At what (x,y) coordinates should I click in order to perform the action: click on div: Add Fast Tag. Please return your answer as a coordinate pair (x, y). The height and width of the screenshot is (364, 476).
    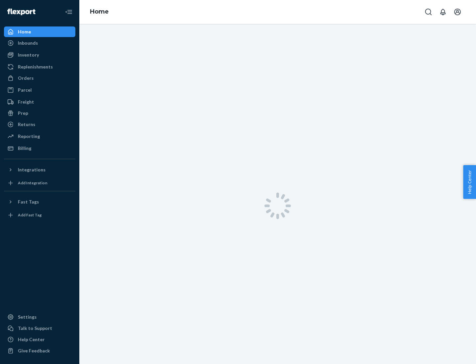
    Looking at the image, I should click on (30, 214).